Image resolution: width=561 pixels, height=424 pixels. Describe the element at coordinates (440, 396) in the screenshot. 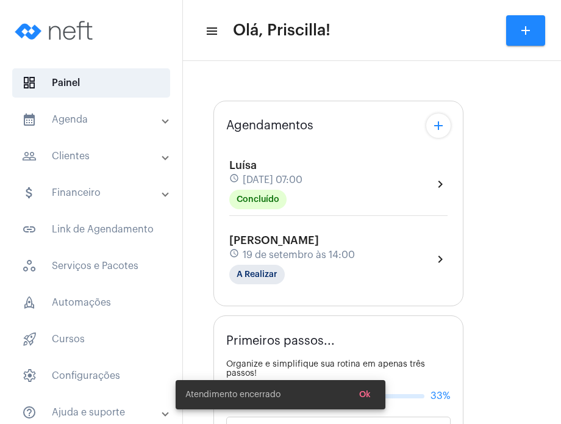

I see `span: 33%` at that location.